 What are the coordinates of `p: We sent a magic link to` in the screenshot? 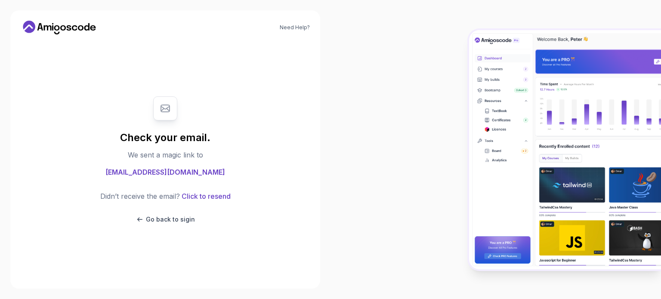 It's located at (165, 155).